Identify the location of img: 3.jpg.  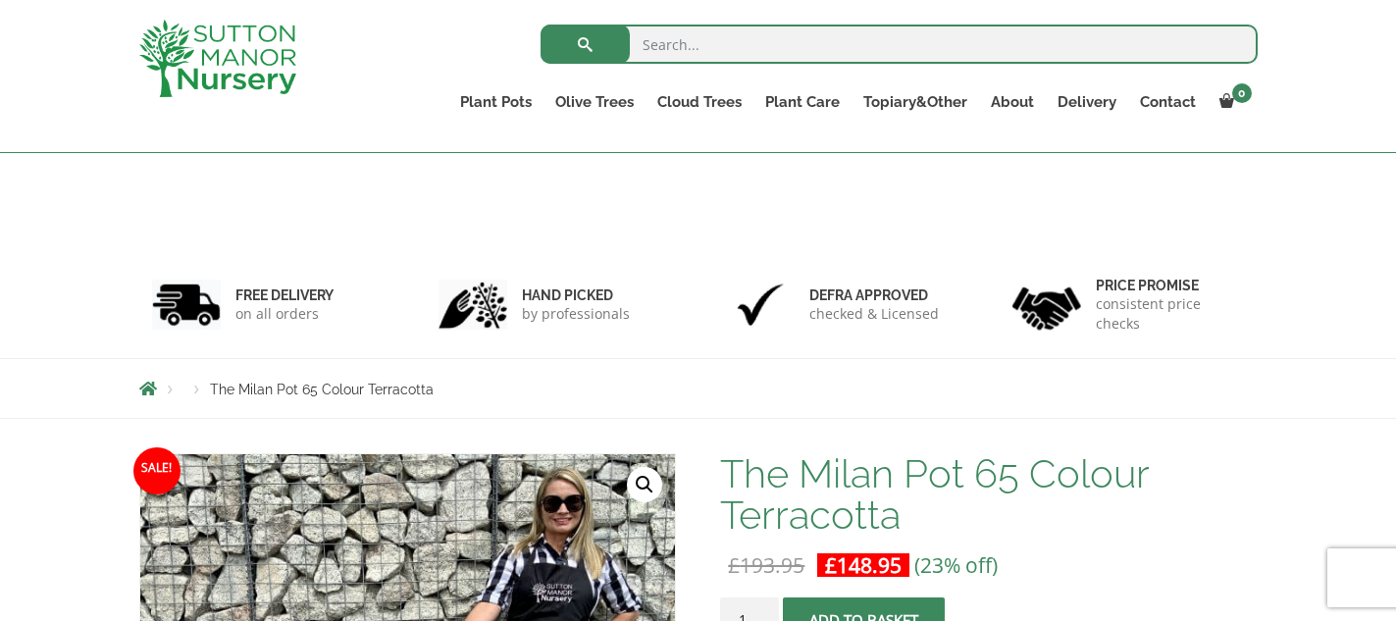
(760, 304).